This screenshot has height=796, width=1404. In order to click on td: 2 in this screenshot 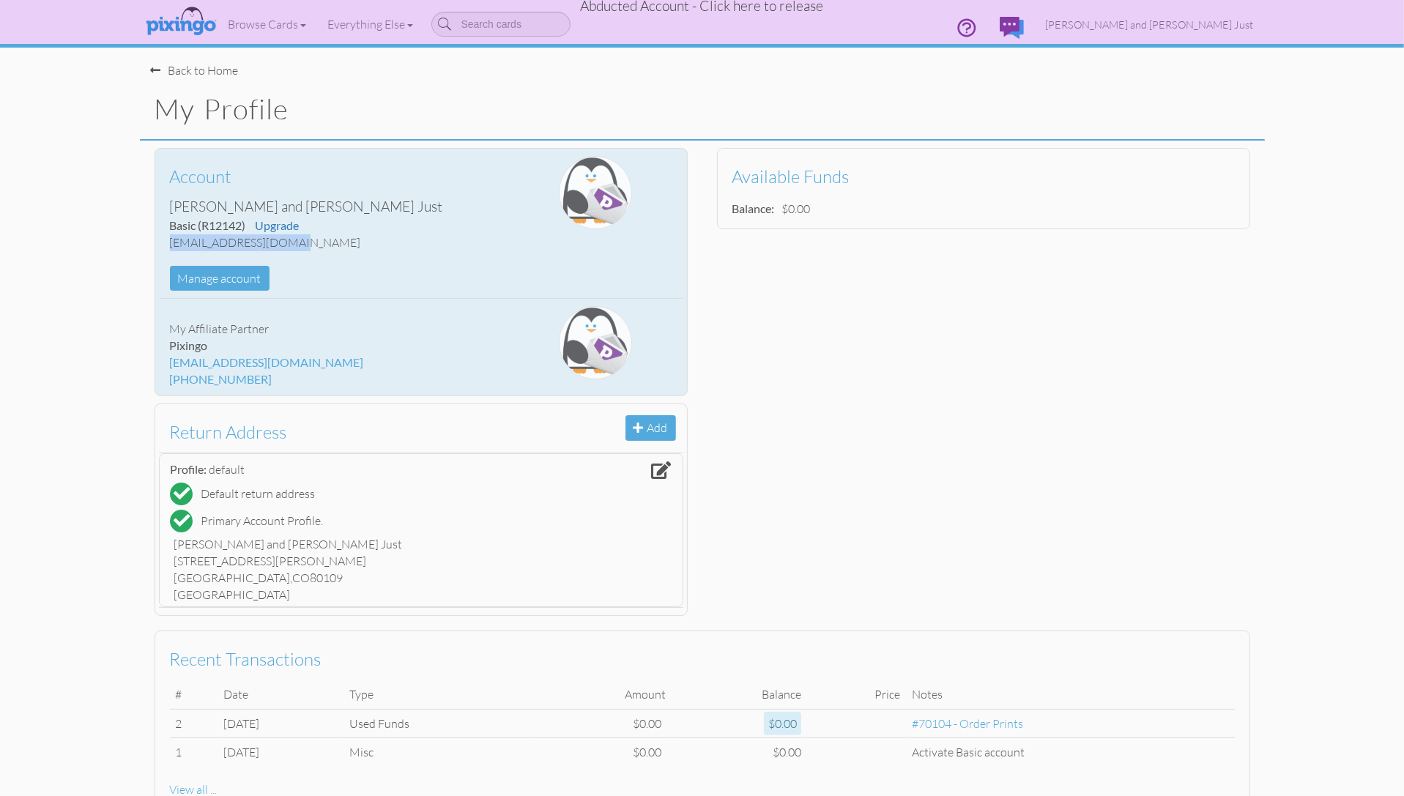, I will do `click(194, 724)`.